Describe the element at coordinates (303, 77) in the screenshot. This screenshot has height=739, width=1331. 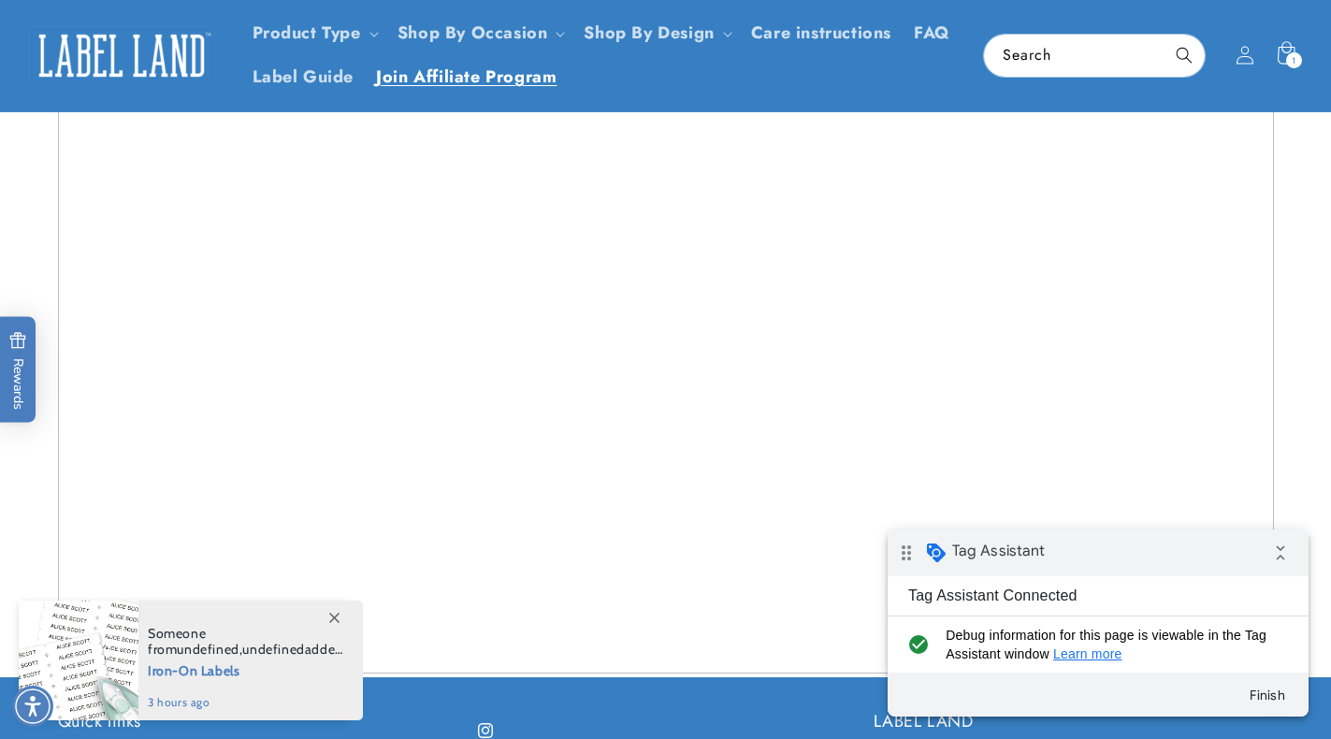
I see `span: Label Guide` at that location.